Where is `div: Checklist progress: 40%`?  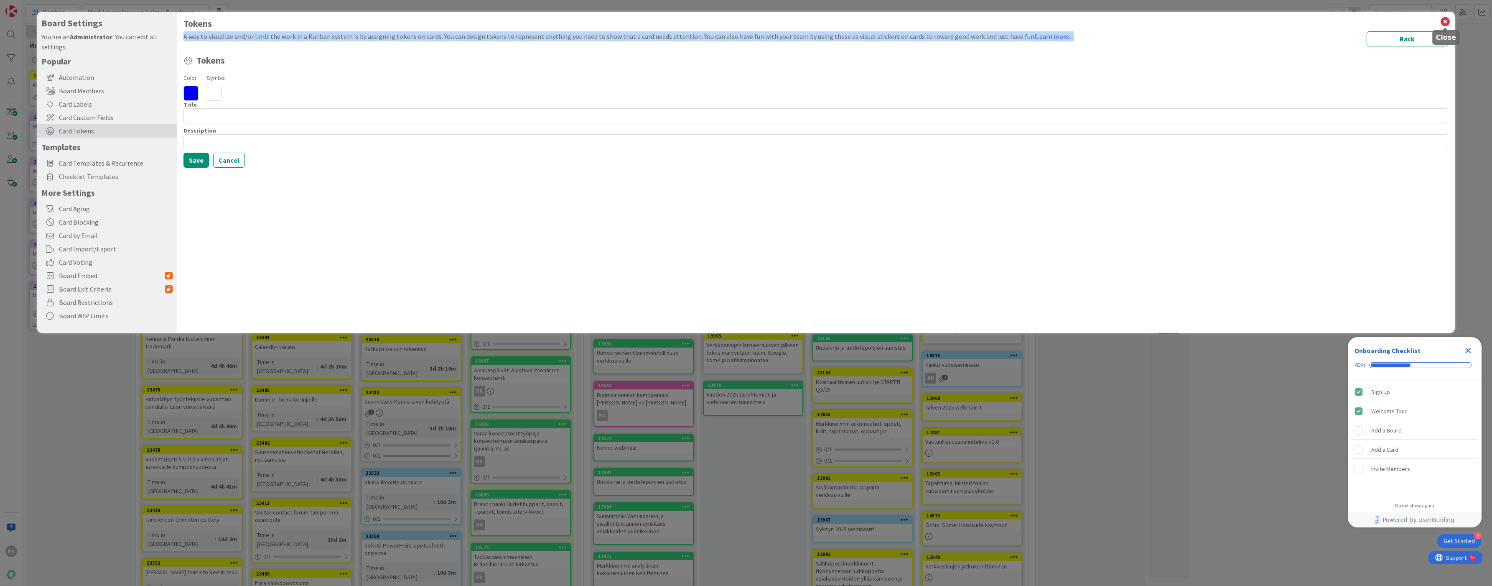
div: Checklist progress: 40% is located at coordinates (1415, 365).